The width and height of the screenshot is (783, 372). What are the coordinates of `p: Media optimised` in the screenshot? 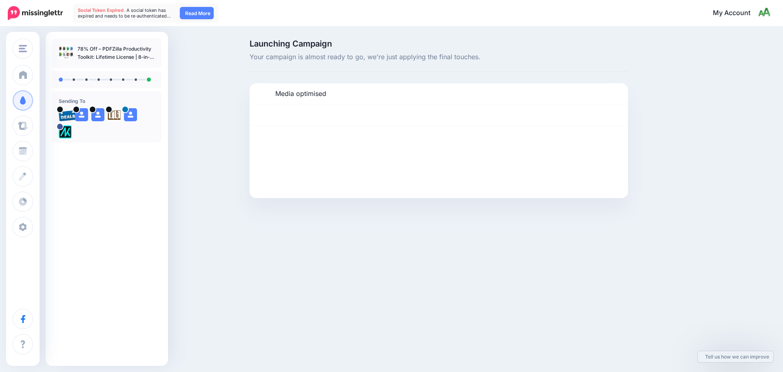 It's located at (301, 94).